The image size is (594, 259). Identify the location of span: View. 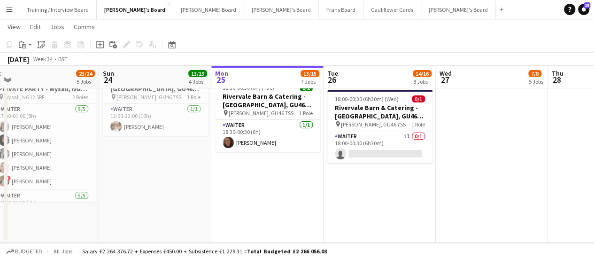
(14, 27).